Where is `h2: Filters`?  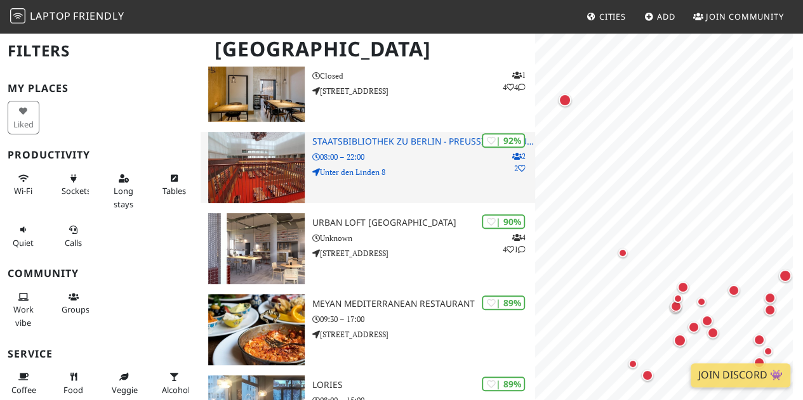 h2: Filters is located at coordinates (100, 51).